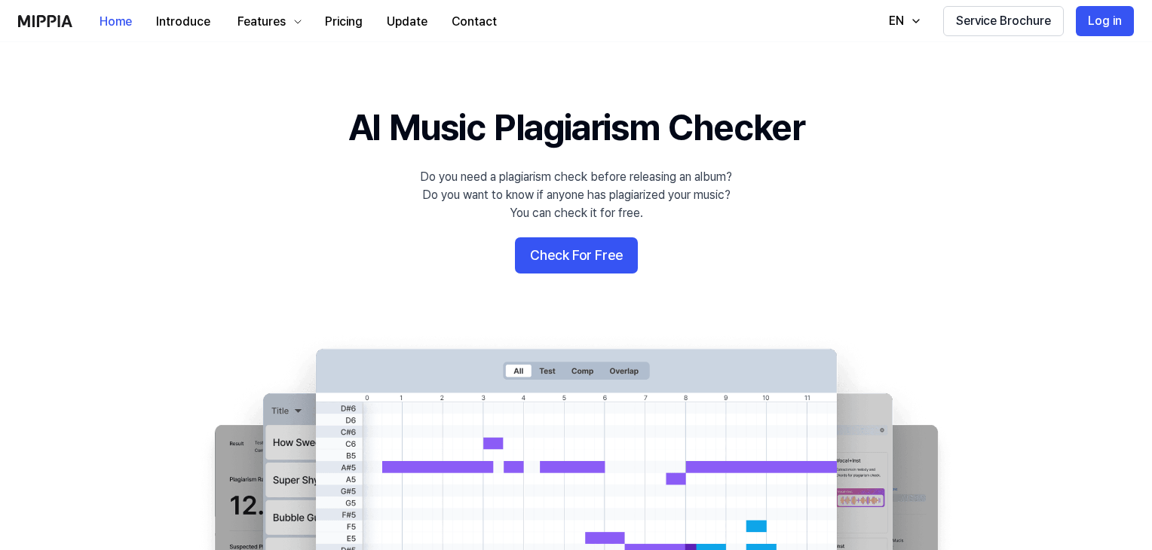  What do you see at coordinates (268, 22) in the screenshot?
I see `button: Features` at bounding box center [268, 22].